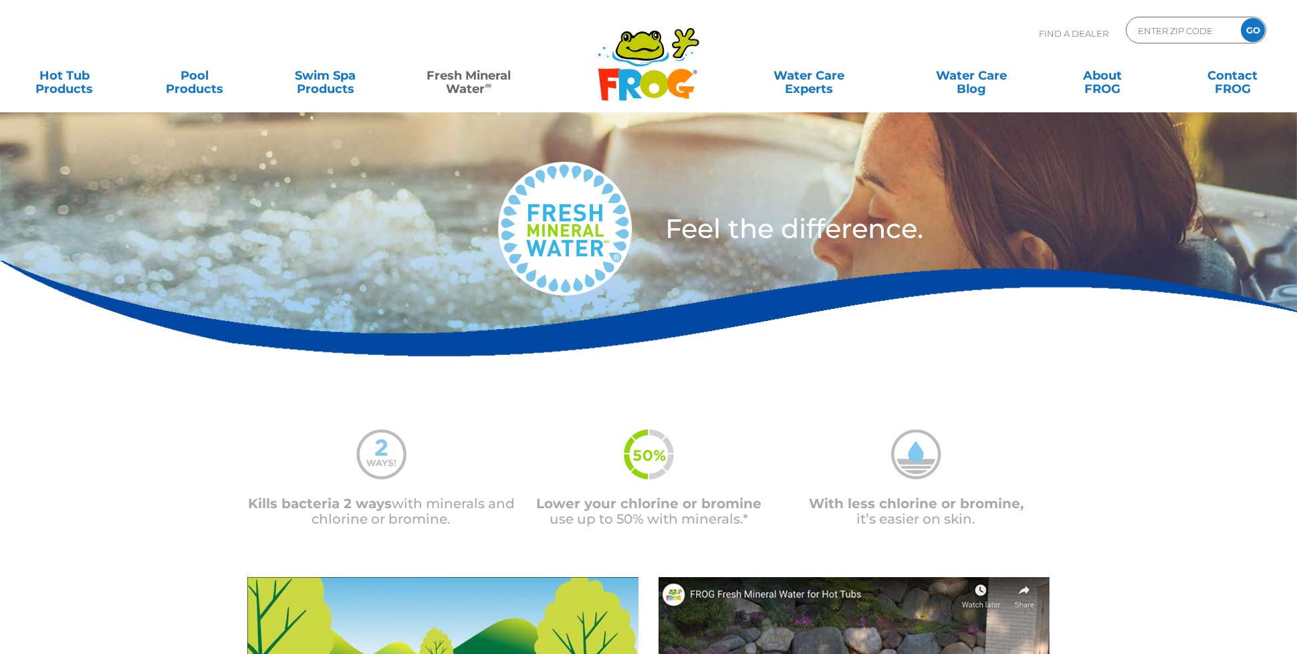  I want to click on img: fresh-mineral-water-logo-medium, so click(565, 229).